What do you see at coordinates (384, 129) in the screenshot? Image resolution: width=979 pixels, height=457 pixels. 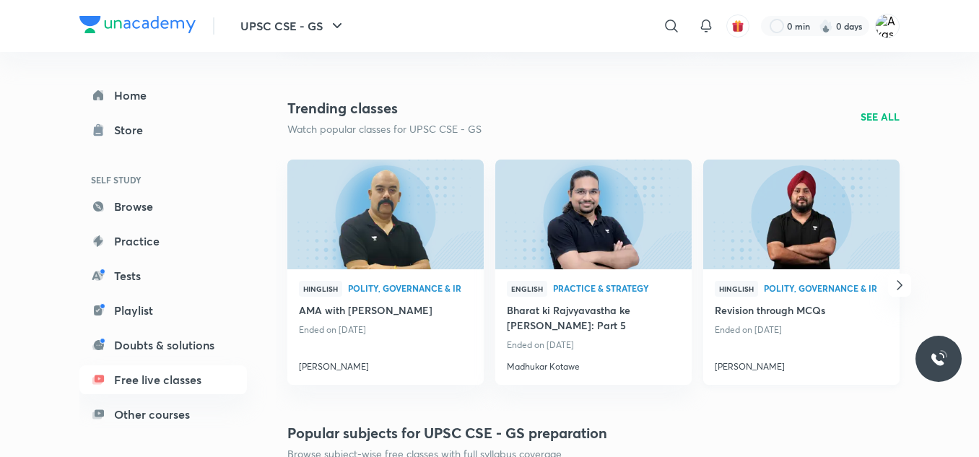 I see `p: Watch popular classes for UPSC CSE - GS` at bounding box center [384, 129].